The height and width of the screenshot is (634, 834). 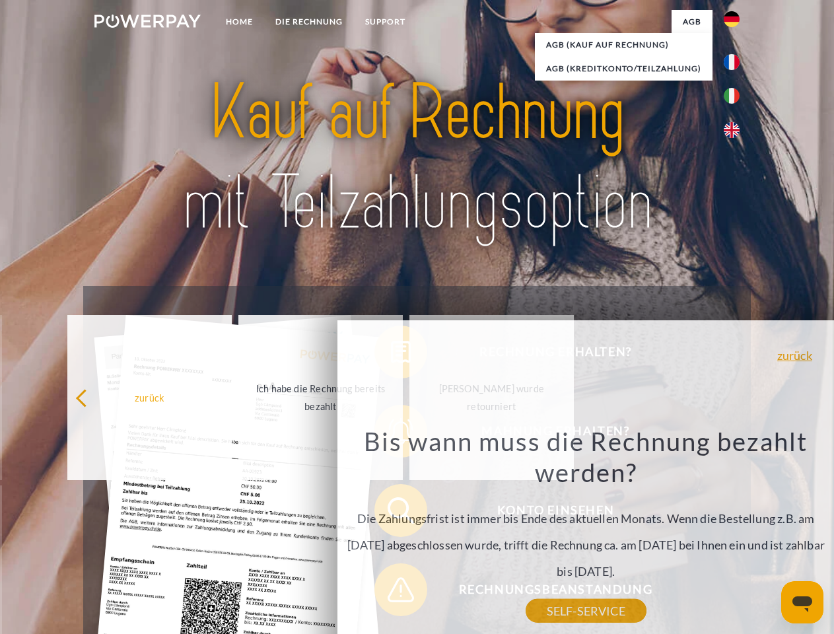 What do you see at coordinates (692, 22) in the screenshot?
I see `a: agb` at bounding box center [692, 22].